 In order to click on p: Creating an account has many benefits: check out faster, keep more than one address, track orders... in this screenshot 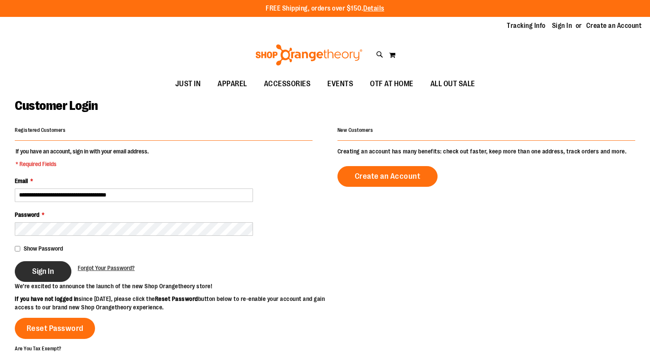, I will do `click(486, 151)`.